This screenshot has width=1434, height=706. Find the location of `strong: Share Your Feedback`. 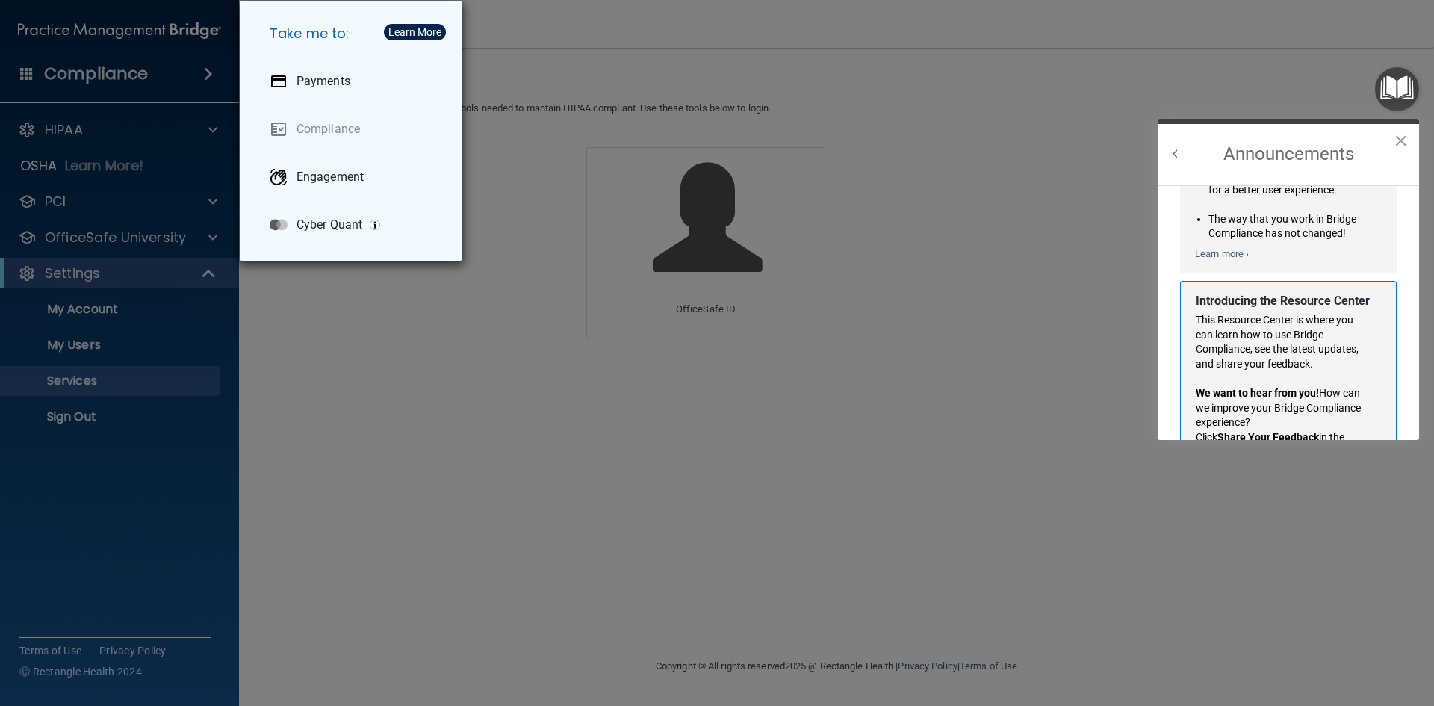

strong: Share Your Feedback is located at coordinates (1269, 437).